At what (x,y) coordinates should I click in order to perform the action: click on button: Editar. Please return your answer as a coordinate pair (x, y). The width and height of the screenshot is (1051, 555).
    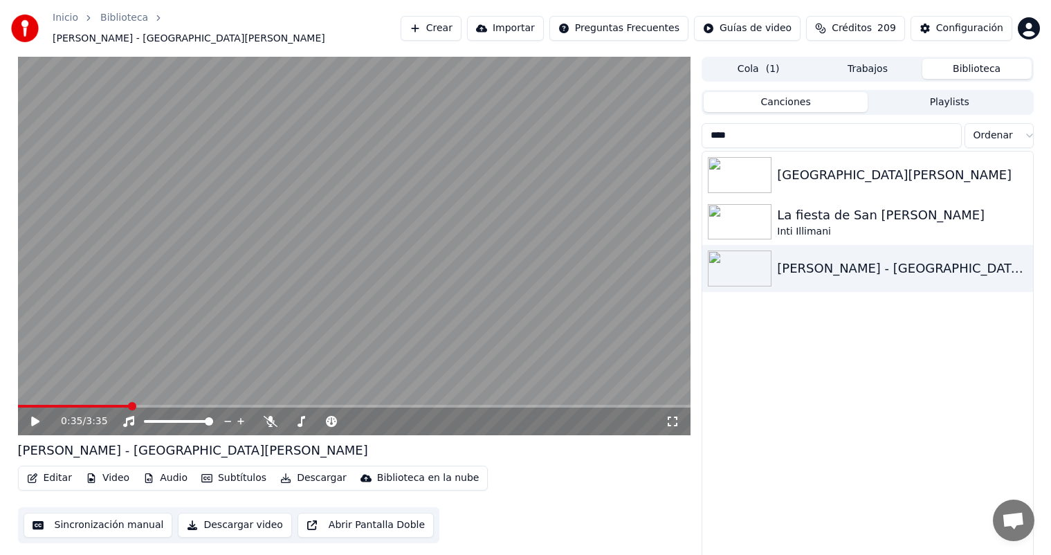
    Looking at the image, I should click on (49, 478).